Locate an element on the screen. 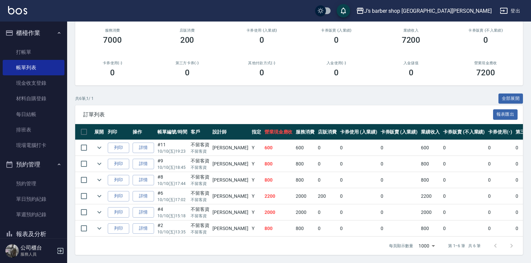 The image size is (531, 263). td: 200 is located at coordinates (328, 196).